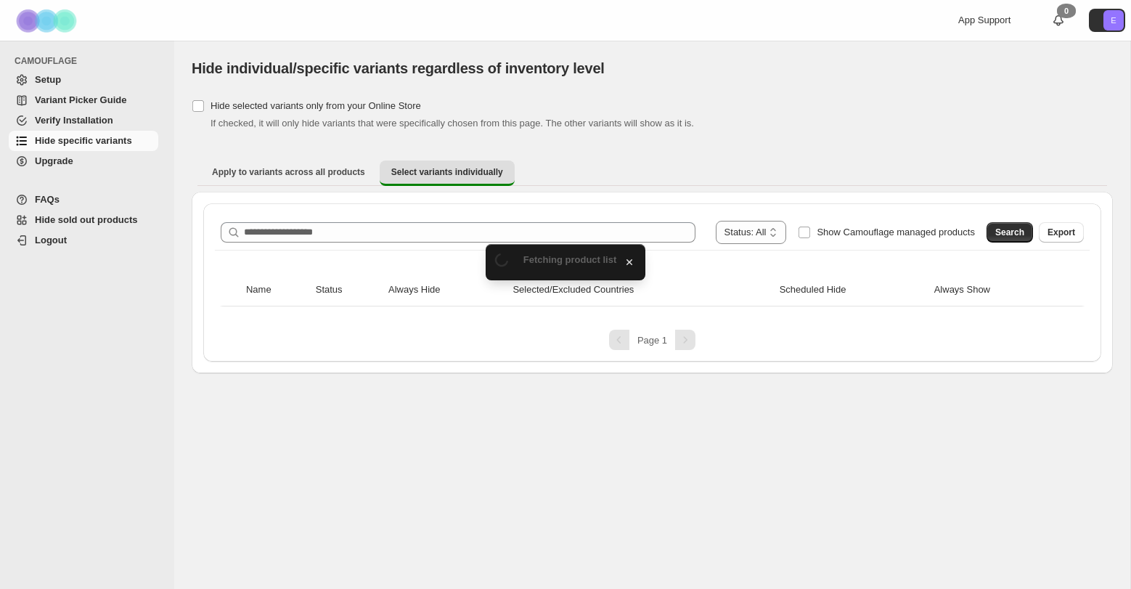  Describe the element at coordinates (47, 199) in the screenshot. I see `span: FAQs` at that location.